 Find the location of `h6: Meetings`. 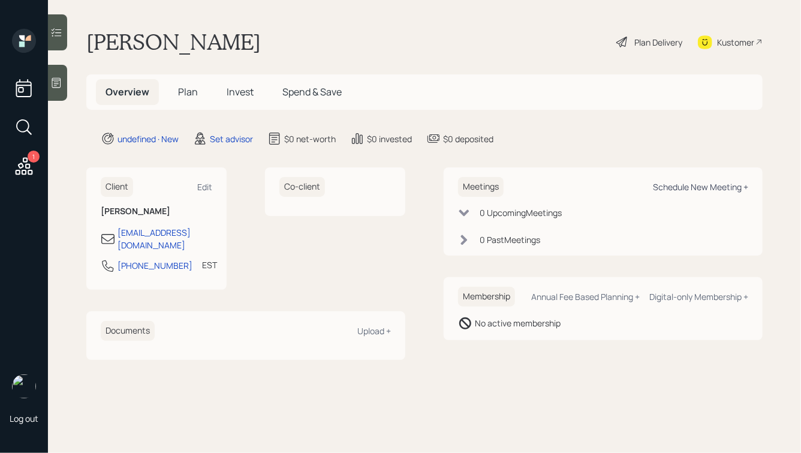

h6: Meetings is located at coordinates (481, 186).